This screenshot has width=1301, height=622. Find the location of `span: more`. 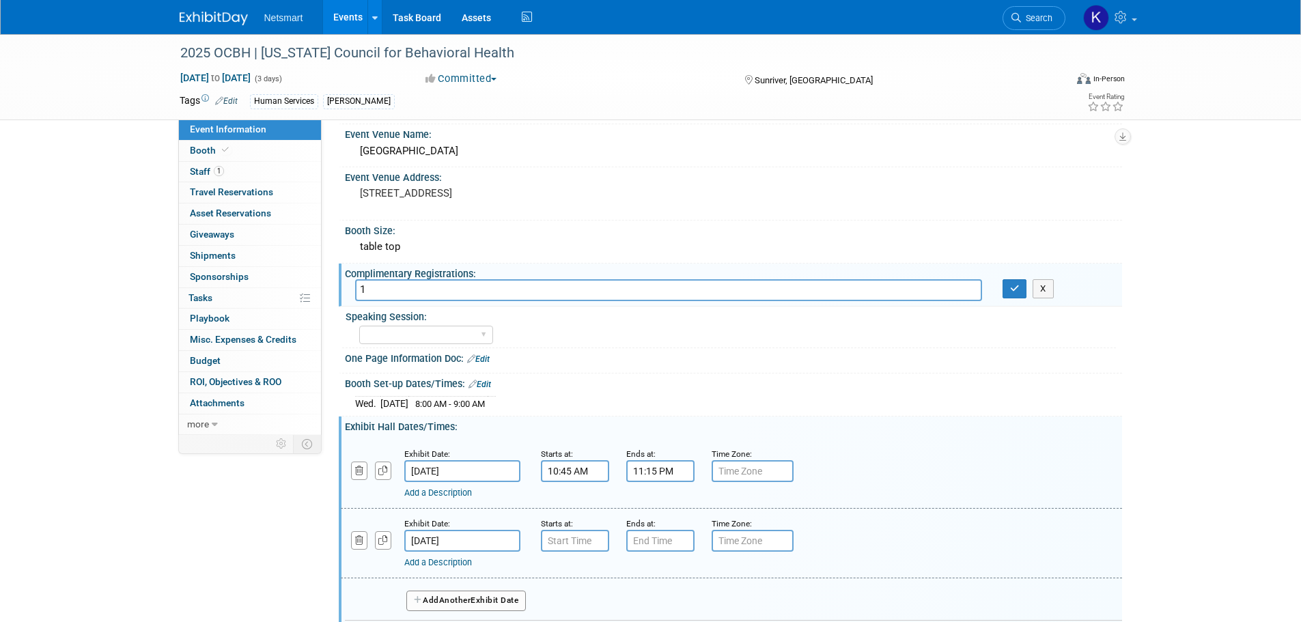

span: more is located at coordinates (198, 424).